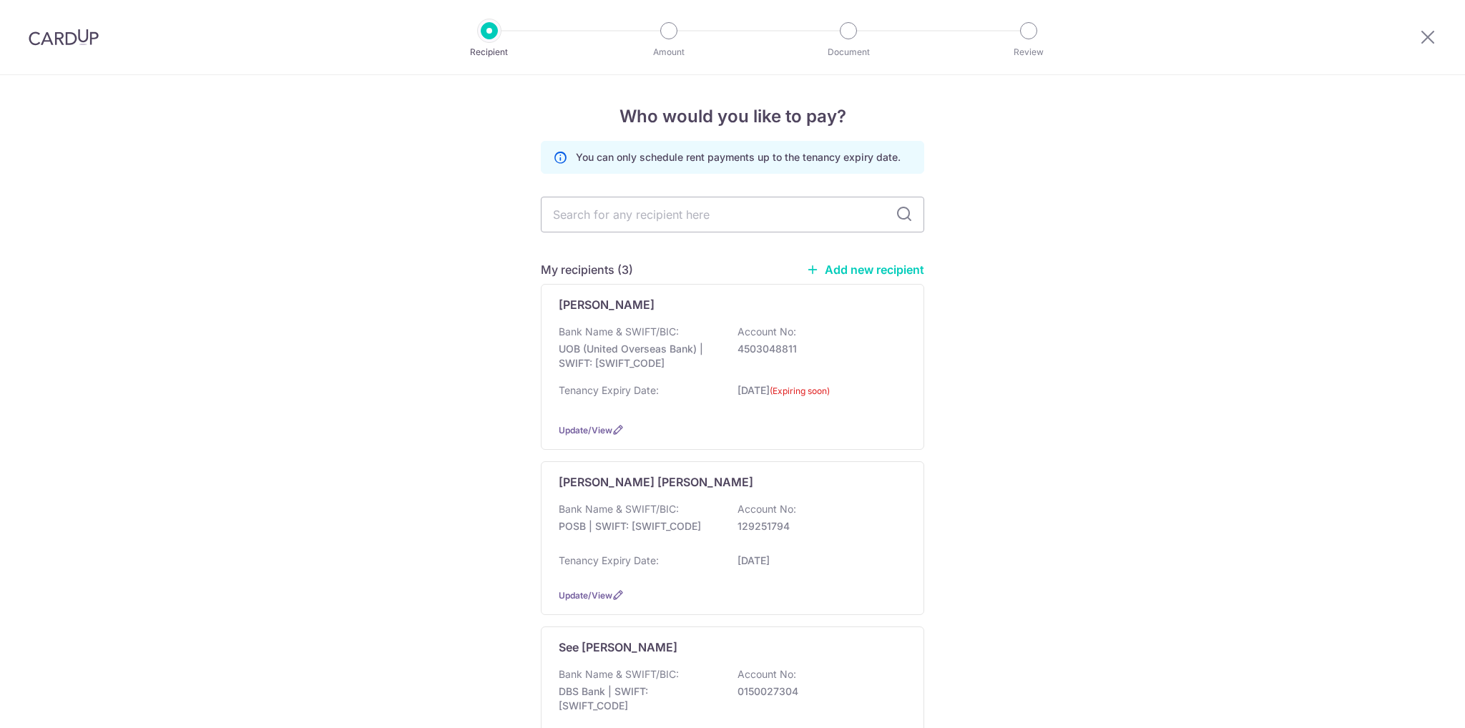 The width and height of the screenshot is (1465, 728). I want to click on p: Recipient, so click(489, 52).